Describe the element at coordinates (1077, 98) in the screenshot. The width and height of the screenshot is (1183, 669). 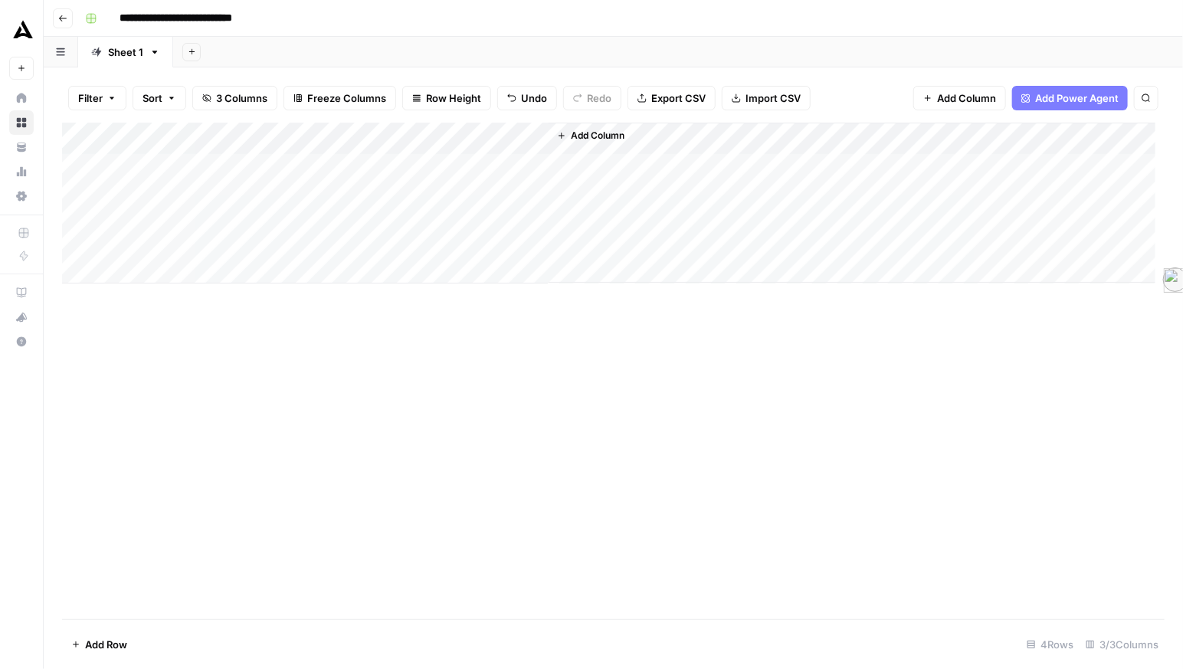
I see `span: Add Power Agent` at that location.